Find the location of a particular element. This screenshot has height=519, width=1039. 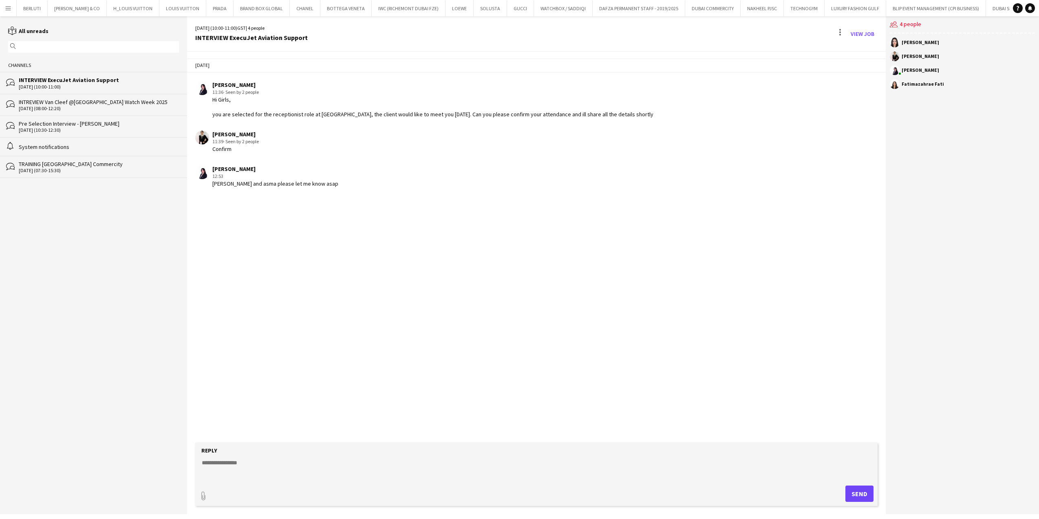

button: H_LOUIS VUITTON is located at coordinates (133, 8).